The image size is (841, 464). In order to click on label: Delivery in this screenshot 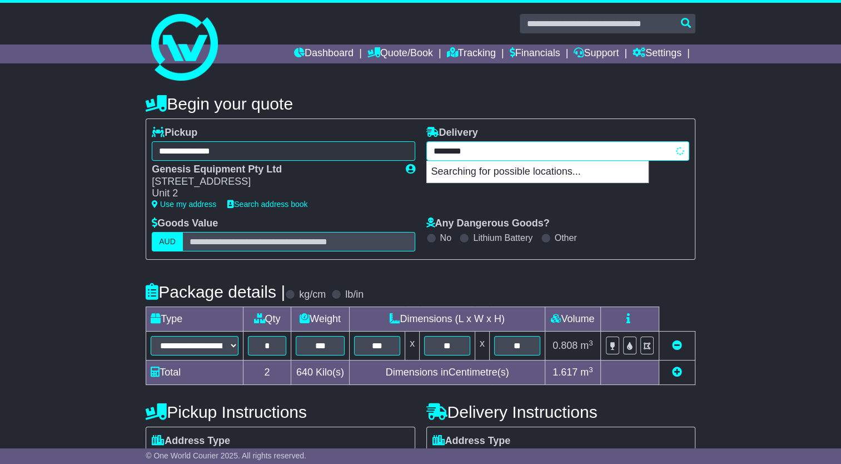, I will do `click(452, 133)`.